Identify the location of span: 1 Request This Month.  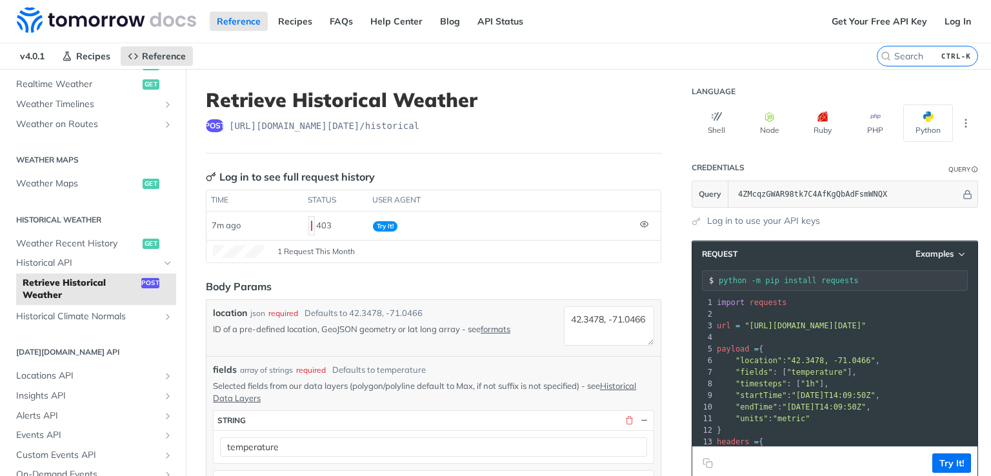
(316, 252).